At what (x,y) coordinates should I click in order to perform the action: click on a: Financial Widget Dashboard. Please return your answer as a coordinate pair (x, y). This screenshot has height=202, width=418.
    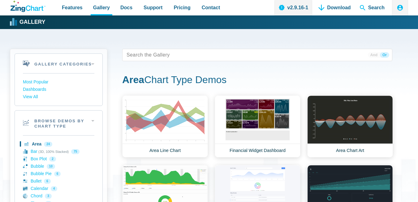
    Looking at the image, I should click on (257, 127).